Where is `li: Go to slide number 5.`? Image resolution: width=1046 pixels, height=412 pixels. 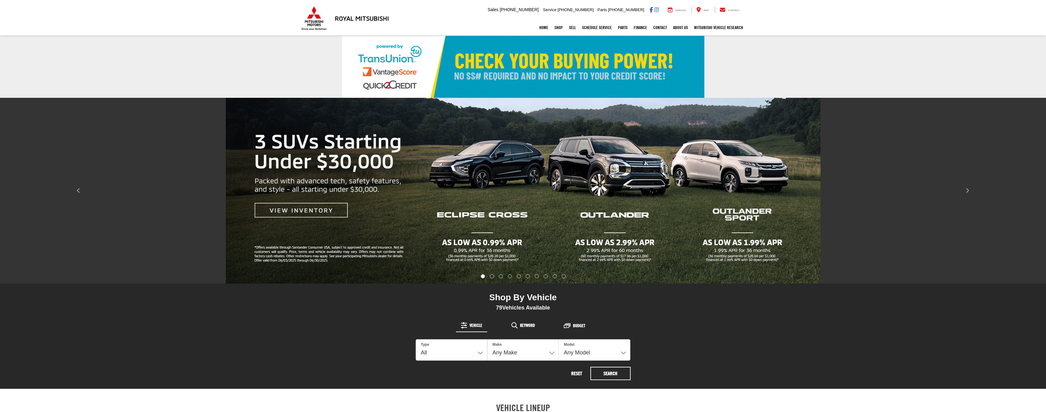
li: Go to slide number 5. is located at coordinates (519, 276).